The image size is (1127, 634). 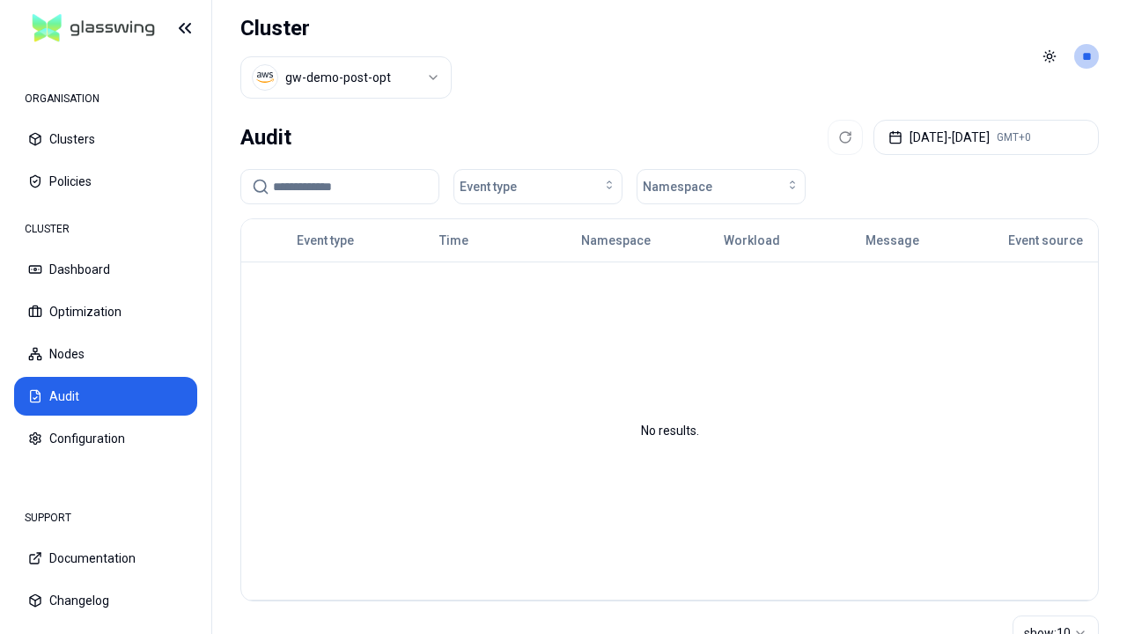 I want to click on span: Namespace, so click(x=677, y=187).